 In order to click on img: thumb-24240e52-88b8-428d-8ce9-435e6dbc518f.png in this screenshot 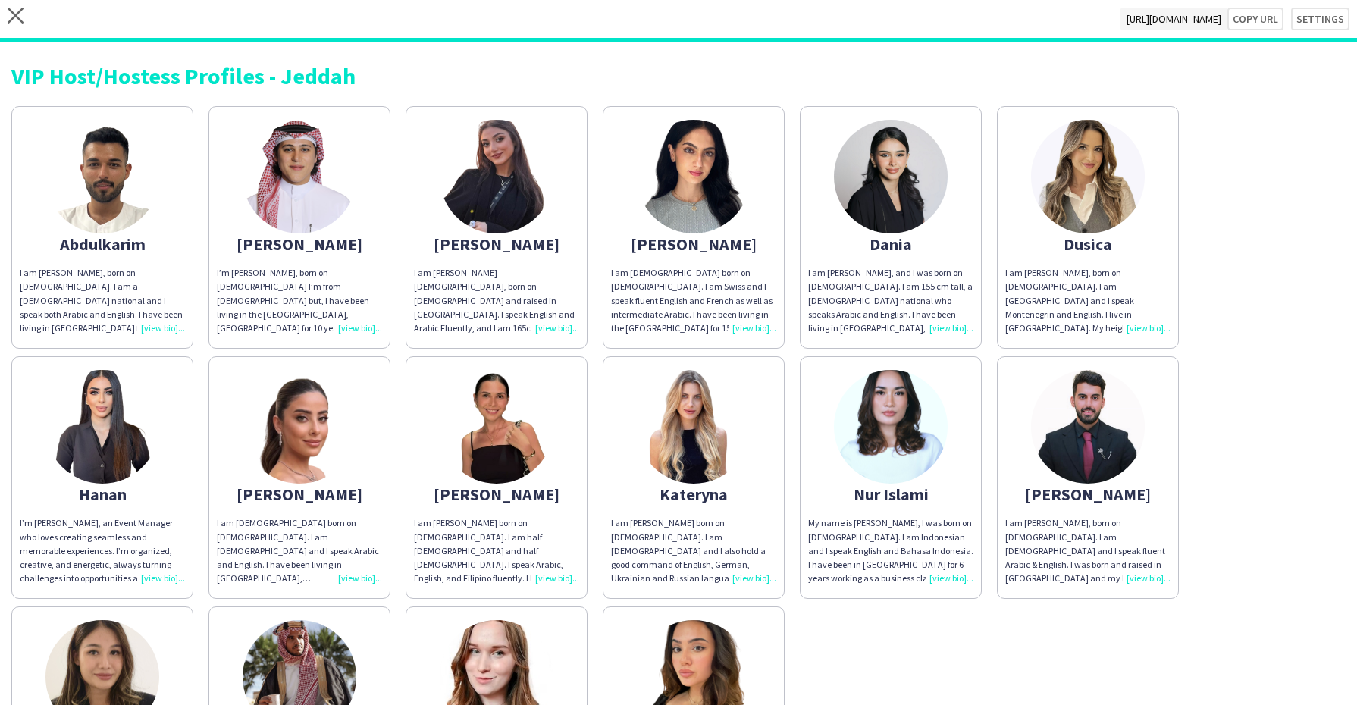, I will do `click(299, 427)`.